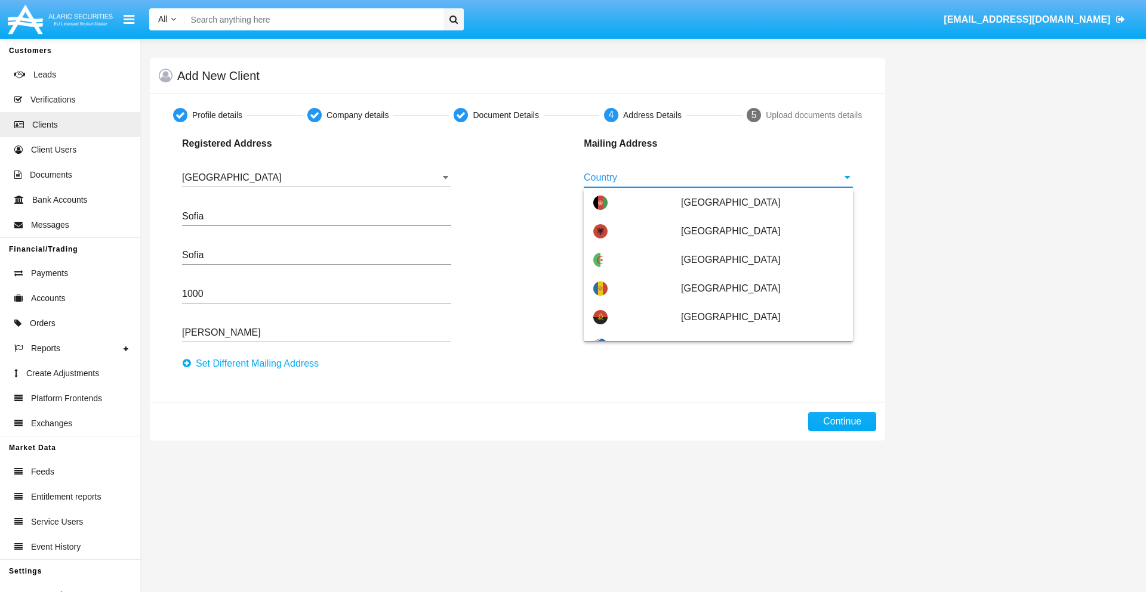 This screenshot has width=1146, height=592. What do you see at coordinates (66, 497) in the screenshot?
I see `span: Entitlement reports` at bounding box center [66, 497].